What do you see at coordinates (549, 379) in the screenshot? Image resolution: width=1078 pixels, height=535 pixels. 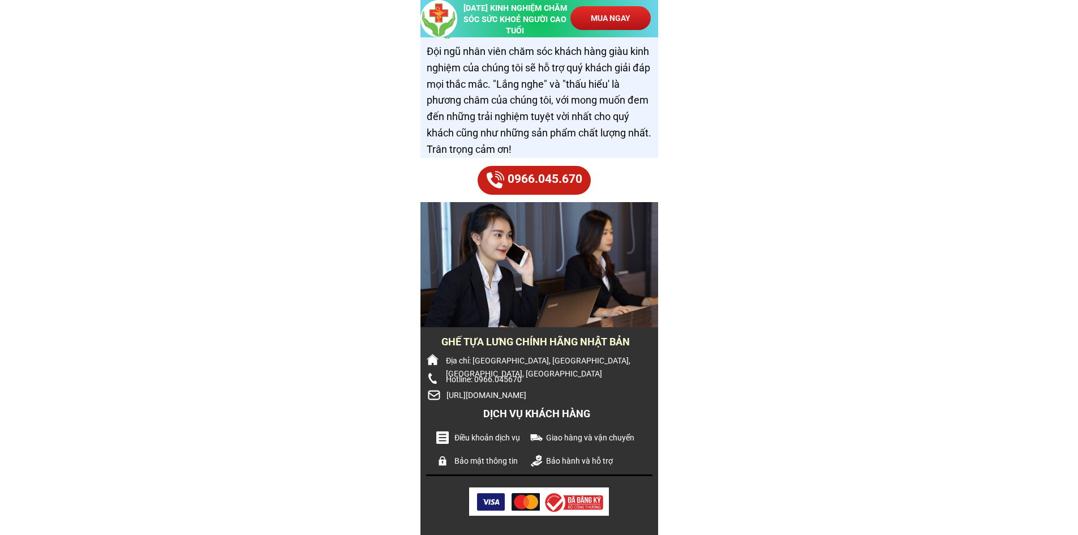 I see `h3: Hotline: 0966.045670` at bounding box center [549, 379].